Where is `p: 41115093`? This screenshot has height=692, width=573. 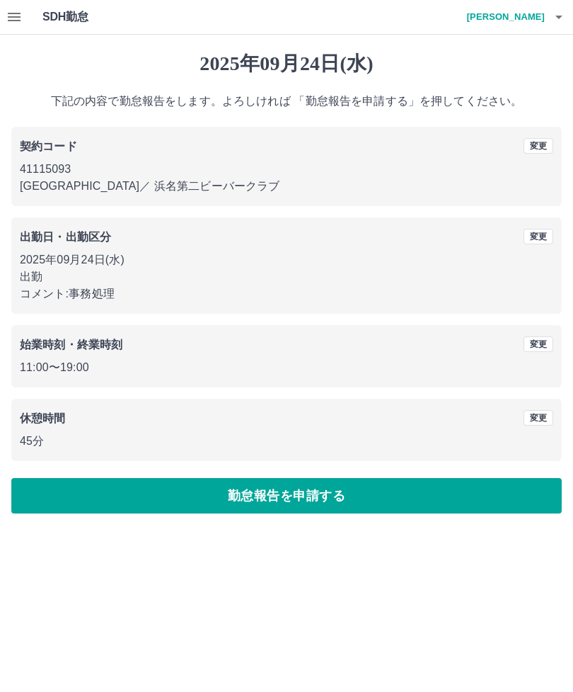
p: 41115093 is located at coordinates (287, 169).